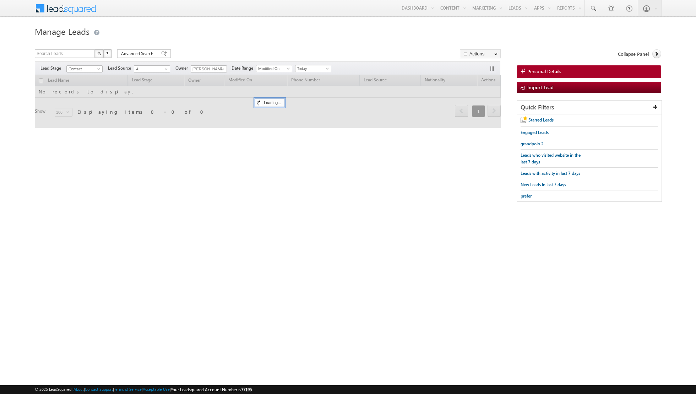 The width and height of the screenshot is (696, 394). What do you see at coordinates (151, 69) in the screenshot?
I see `span: All` at bounding box center [151, 69].